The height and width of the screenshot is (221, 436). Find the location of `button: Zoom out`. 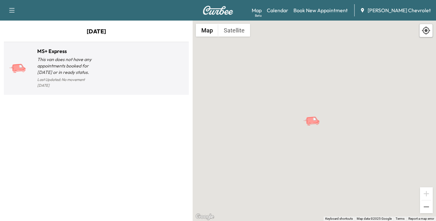

button: Zoom out is located at coordinates (426, 207).